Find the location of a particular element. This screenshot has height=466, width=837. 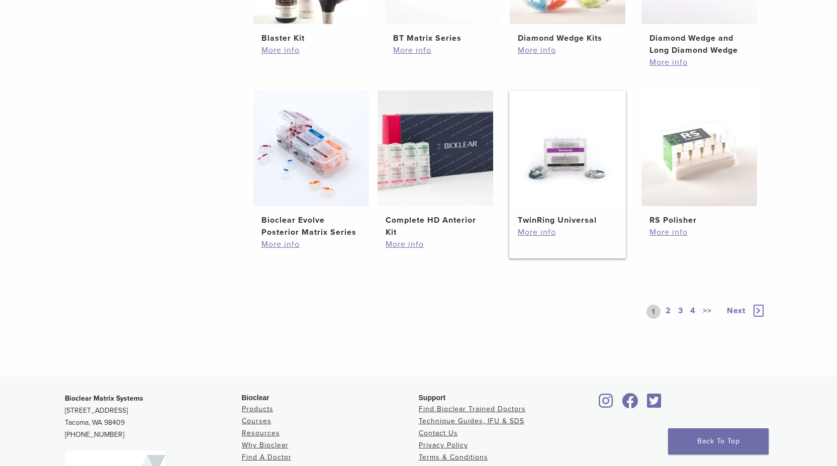

h2: TwinRing Universal is located at coordinates (568, 220).